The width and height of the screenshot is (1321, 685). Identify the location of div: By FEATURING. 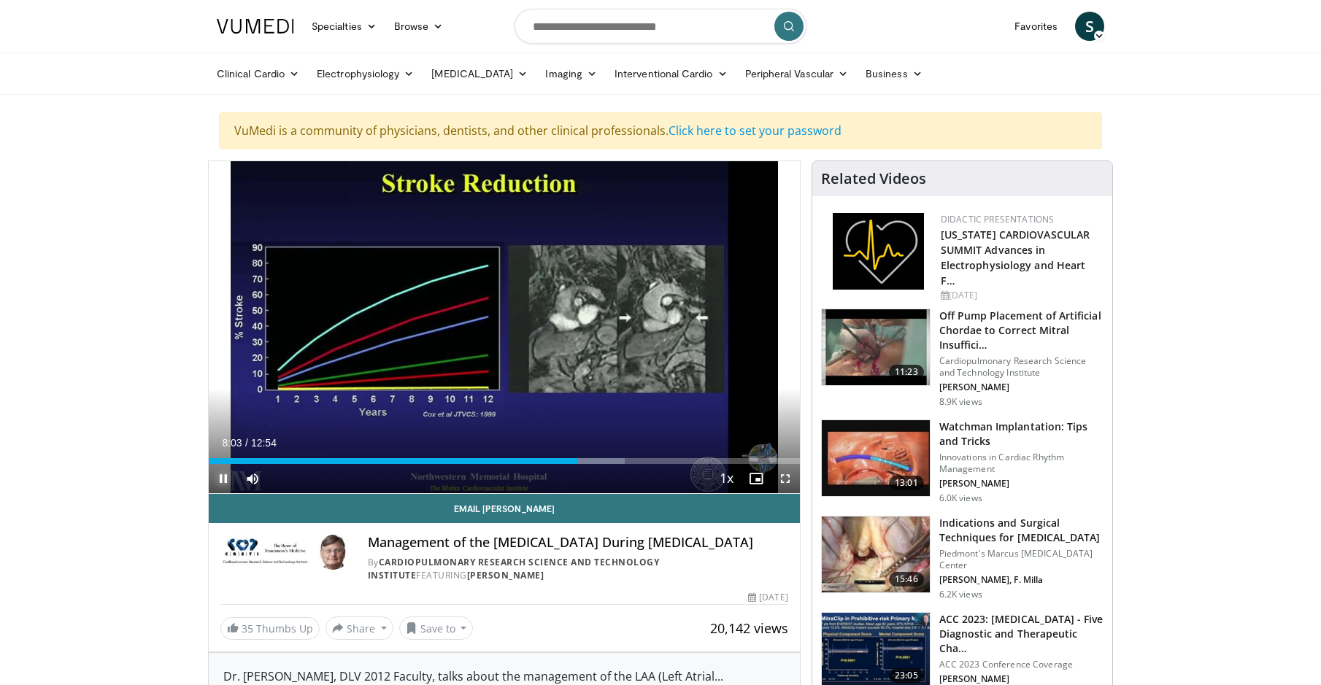
(578, 569).